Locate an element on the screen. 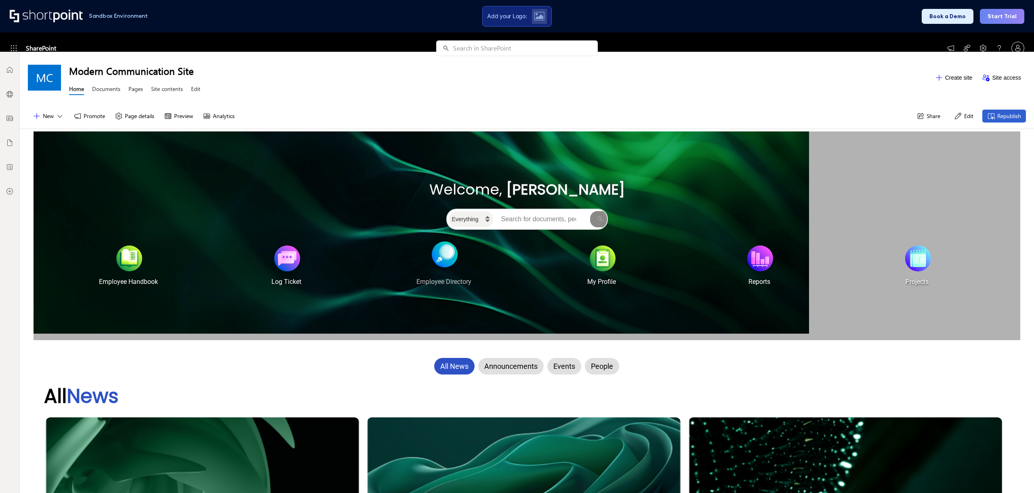  select: Search type is located at coordinates (471, 219).